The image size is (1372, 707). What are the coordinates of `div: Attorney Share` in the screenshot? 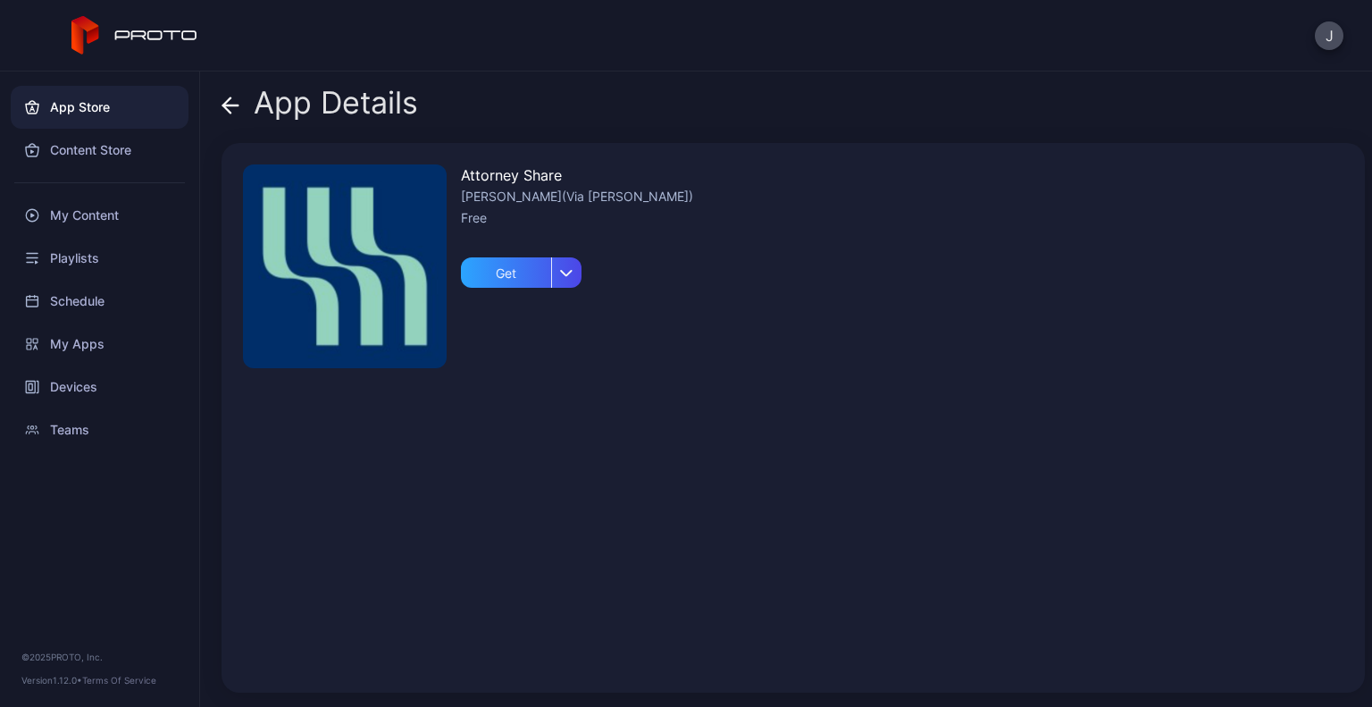 It's located at (577, 175).